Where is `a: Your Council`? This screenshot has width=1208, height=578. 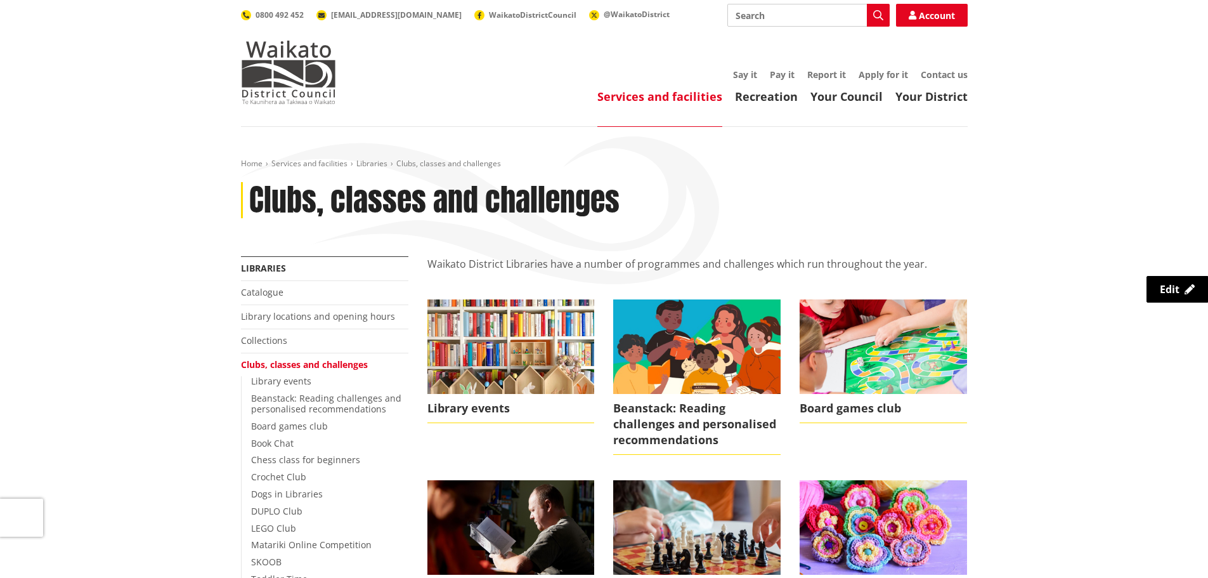 a: Your Council is located at coordinates (846, 96).